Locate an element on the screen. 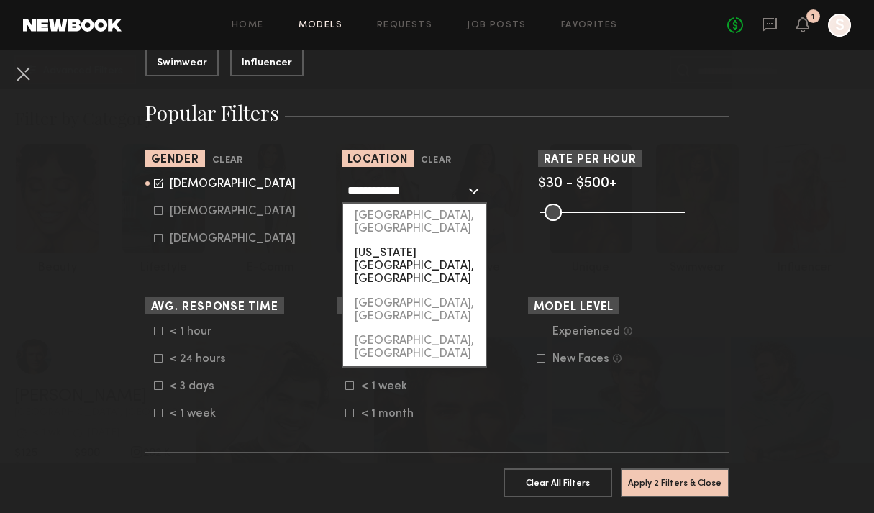  div: < 24 hours is located at coordinates (198, 359).